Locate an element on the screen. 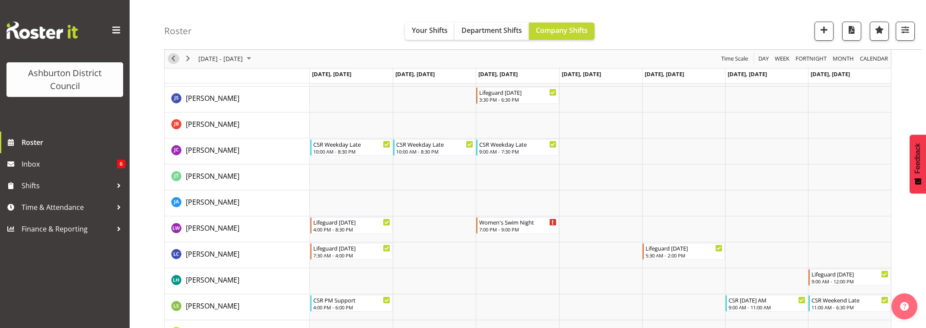 The height and width of the screenshot is (328, 926). button: Next is located at coordinates (188, 59).